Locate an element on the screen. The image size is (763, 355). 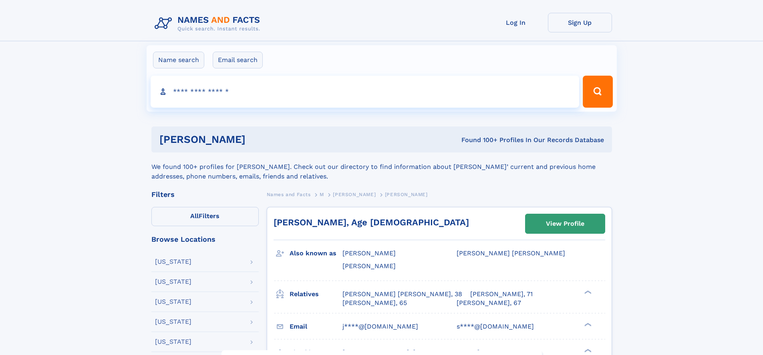
h3: Email is located at coordinates (316, 327).